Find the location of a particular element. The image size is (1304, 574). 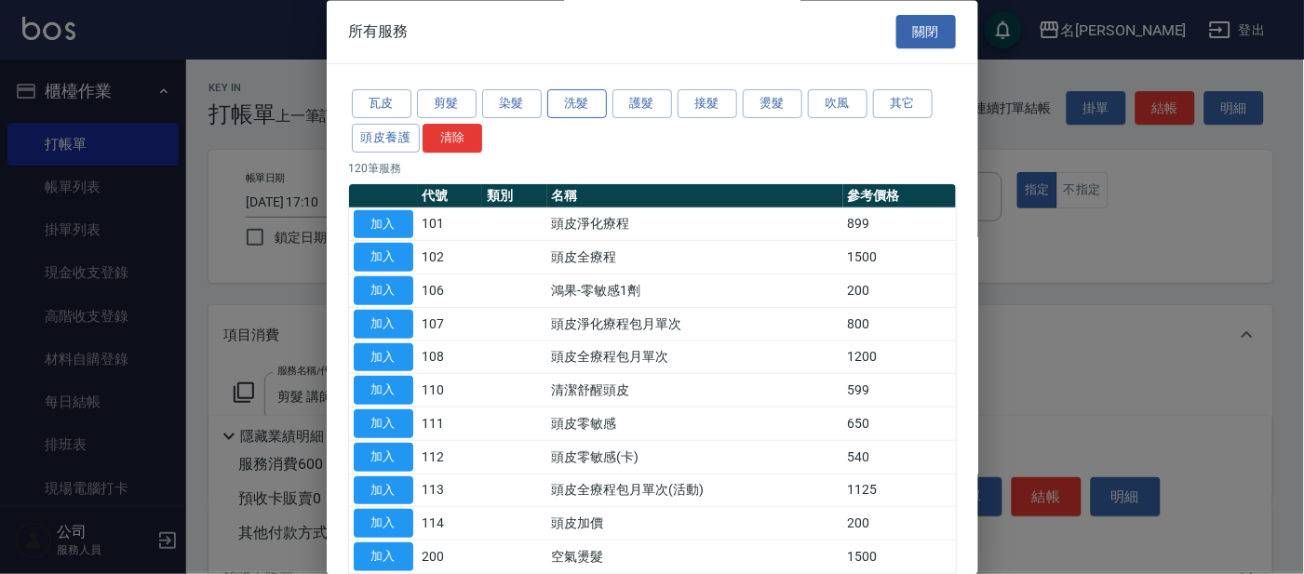

td: 540 is located at coordinates (899, 458).